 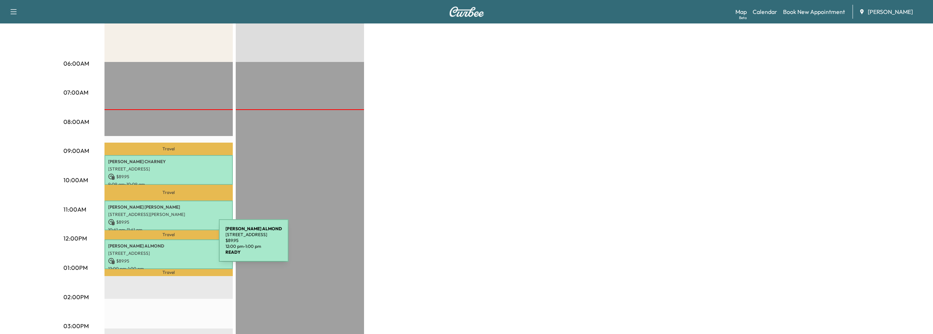 What do you see at coordinates (814, 12) in the screenshot?
I see `a: Book New Appointment` at bounding box center [814, 12].